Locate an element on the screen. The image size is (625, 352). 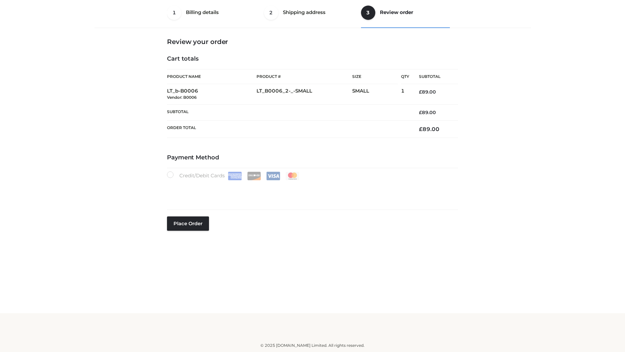
th: Order Total is located at coordinates (288, 129).